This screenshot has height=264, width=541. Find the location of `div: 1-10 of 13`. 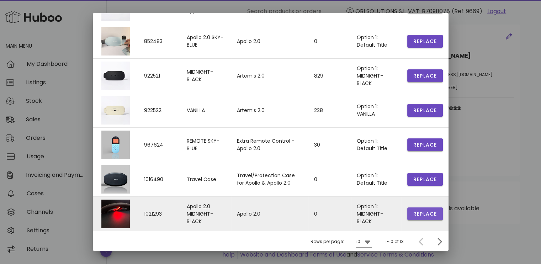

div: 1-10 of 13 is located at coordinates (395, 242).